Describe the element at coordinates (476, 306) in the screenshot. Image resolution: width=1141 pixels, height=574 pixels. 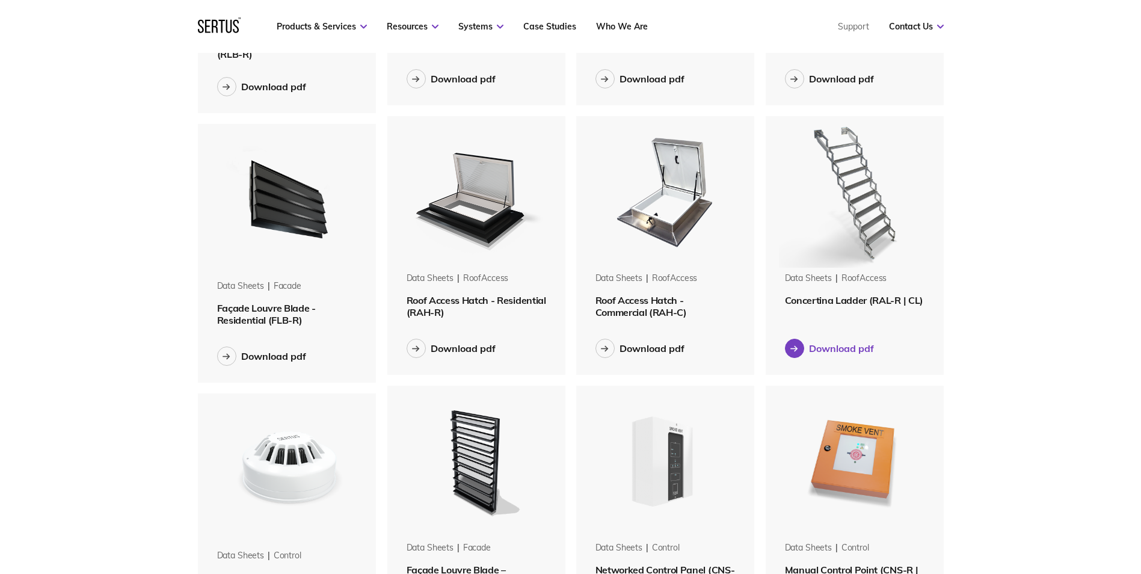
I see `span: Roof Access Hatch - Residential (RAH-R)` at that location.